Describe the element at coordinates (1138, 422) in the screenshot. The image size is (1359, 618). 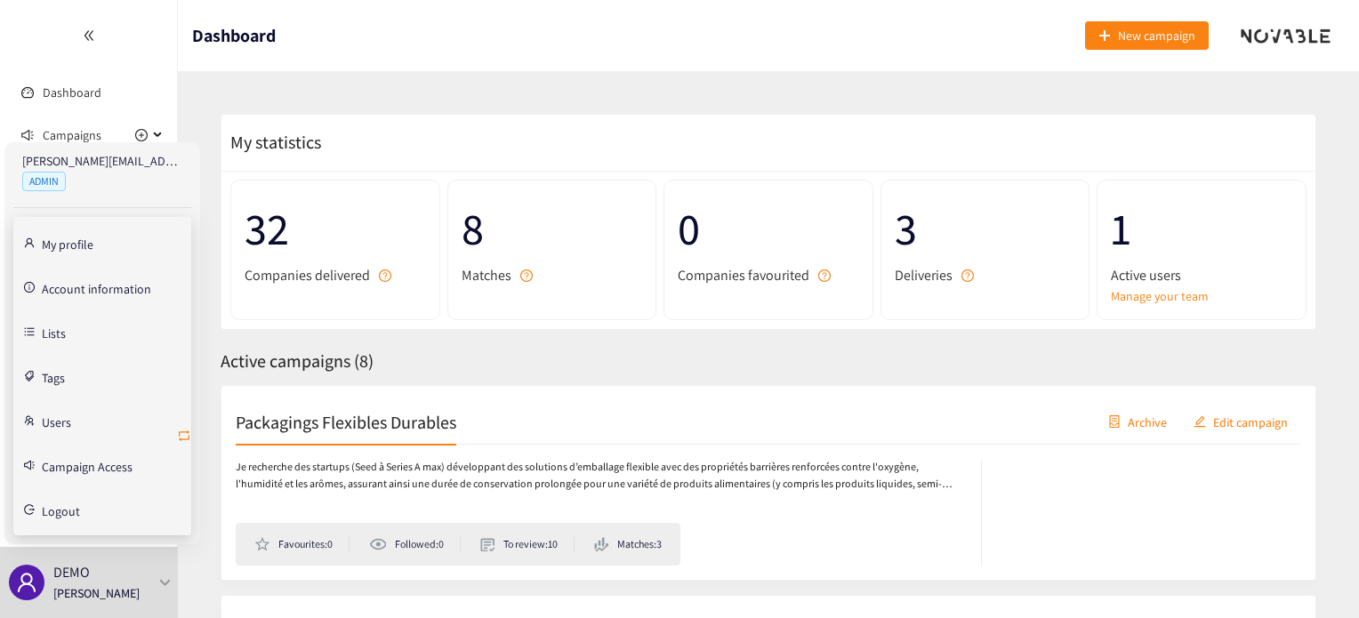
I see `button: containerArchive` at that location.